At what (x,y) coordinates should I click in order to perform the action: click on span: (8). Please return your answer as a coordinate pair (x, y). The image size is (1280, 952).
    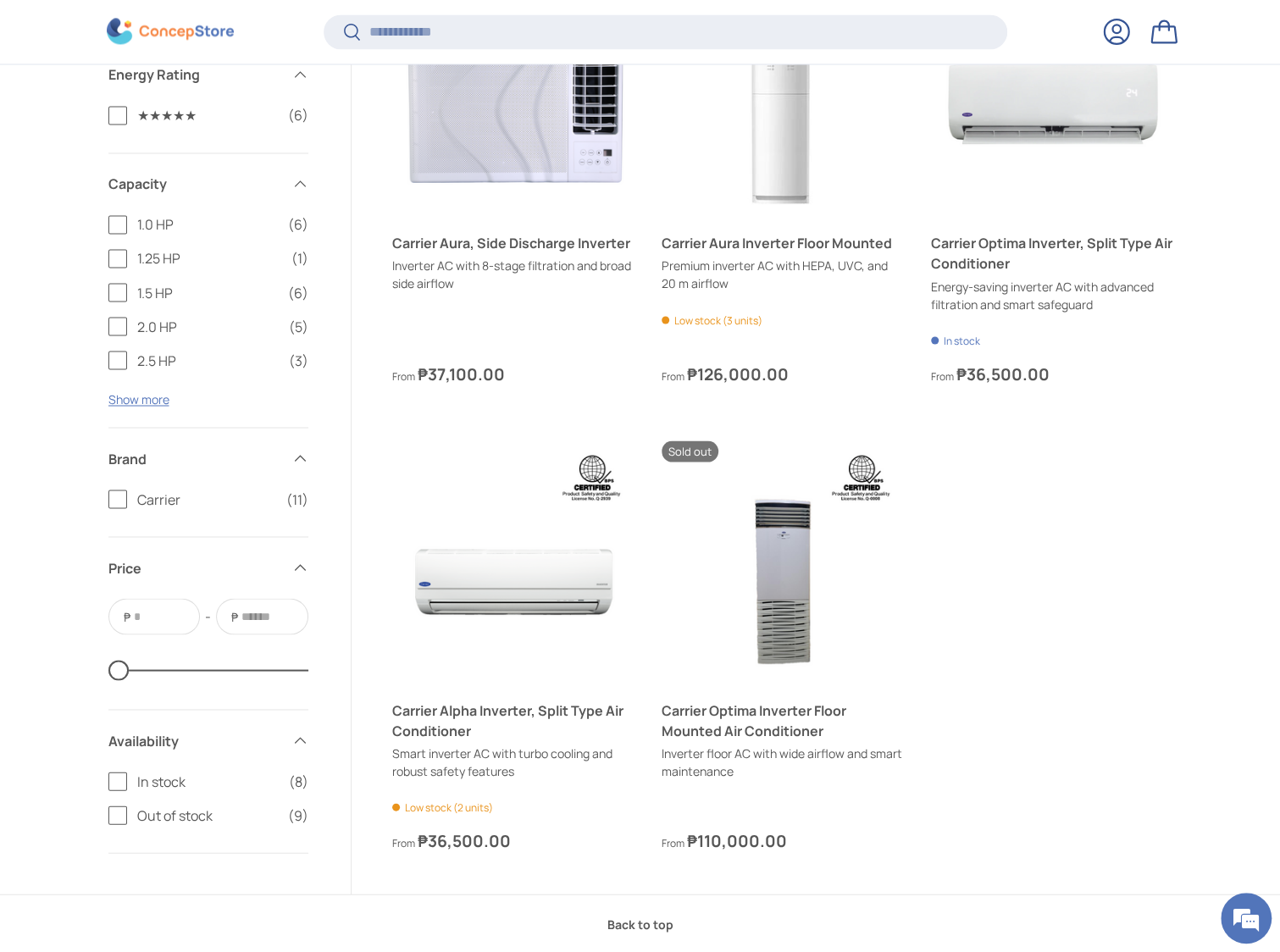
    Looking at the image, I should click on (298, 781).